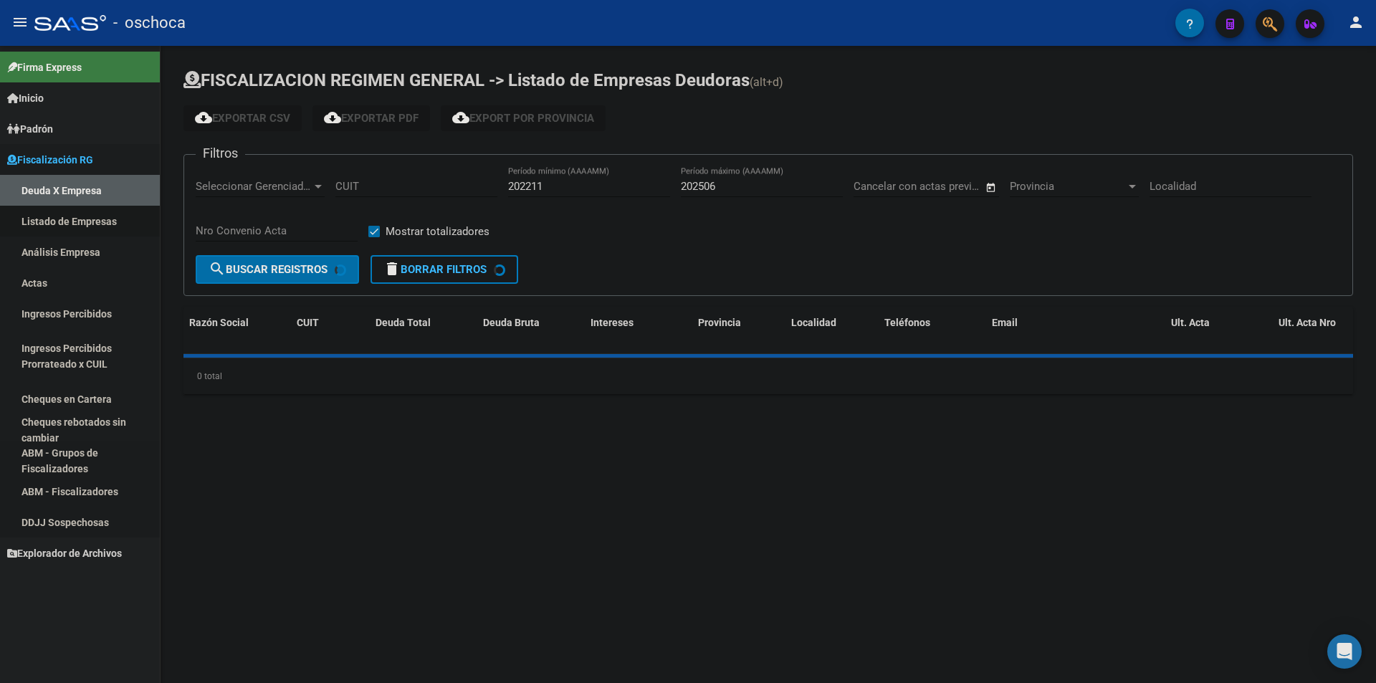  Describe the element at coordinates (268, 269) in the screenshot. I see `span: Buscar Registros` at that location.